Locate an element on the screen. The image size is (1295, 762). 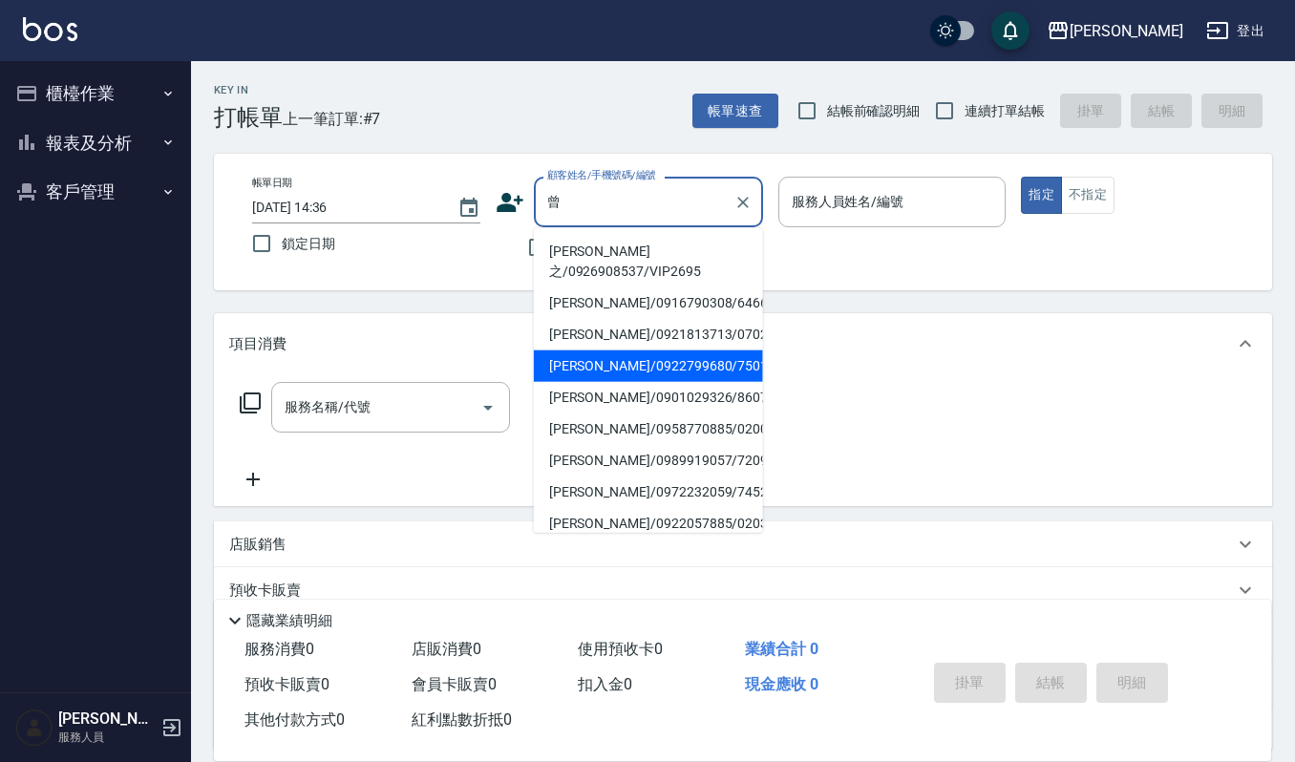
button: Open is located at coordinates (488, 408).